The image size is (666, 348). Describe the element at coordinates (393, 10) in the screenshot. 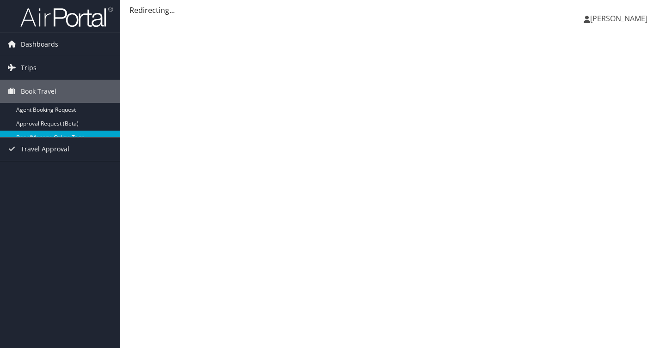

I see `div: Redirecting...` at that location.